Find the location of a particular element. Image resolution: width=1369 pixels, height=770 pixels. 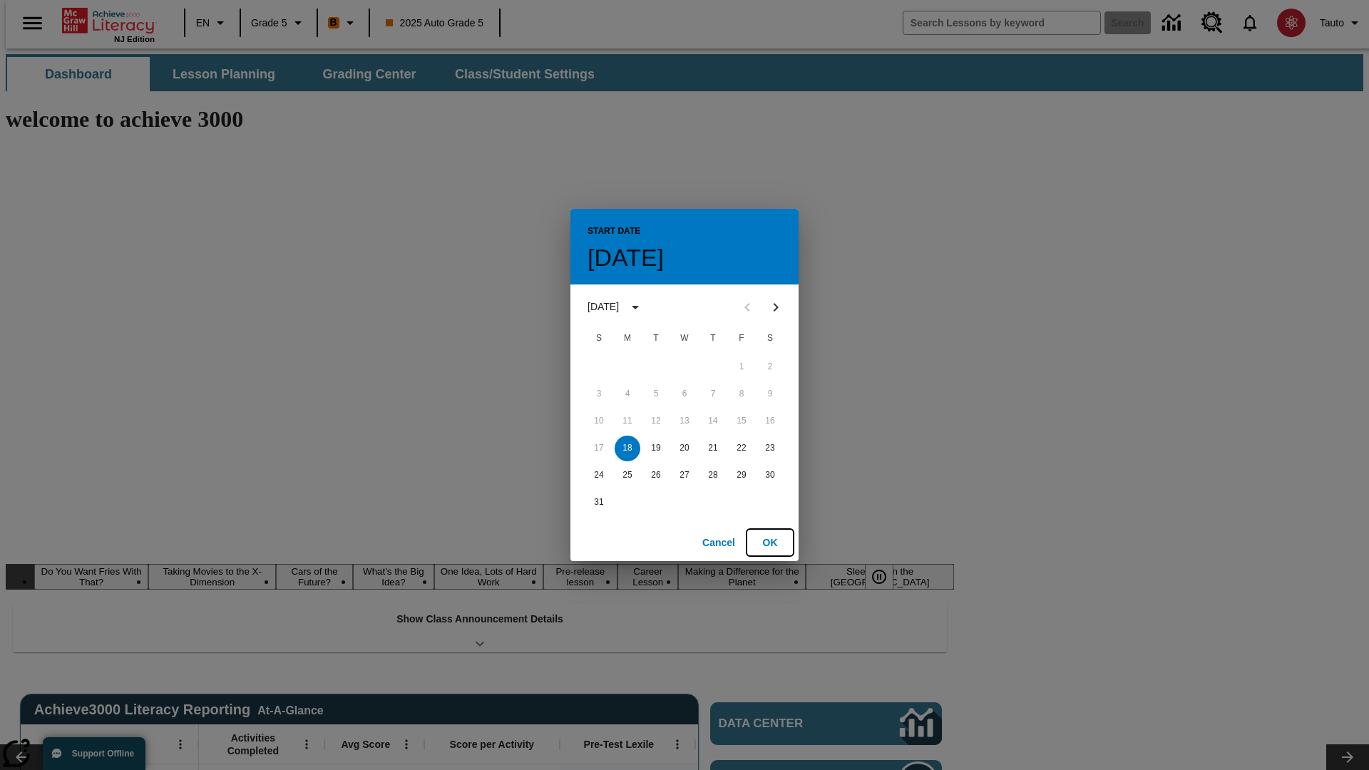

span: Wednesday is located at coordinates (685, 339).